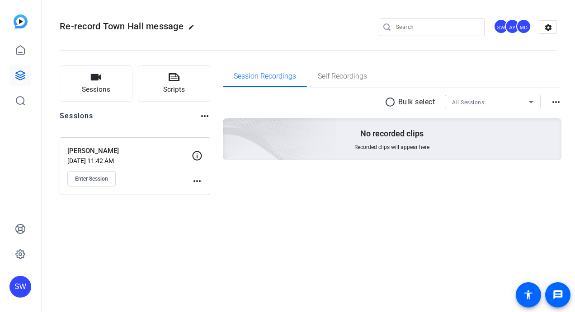  Describe the element at coordinates (91, 179) in the screenshot. I see `span: Enter Session` at that location.